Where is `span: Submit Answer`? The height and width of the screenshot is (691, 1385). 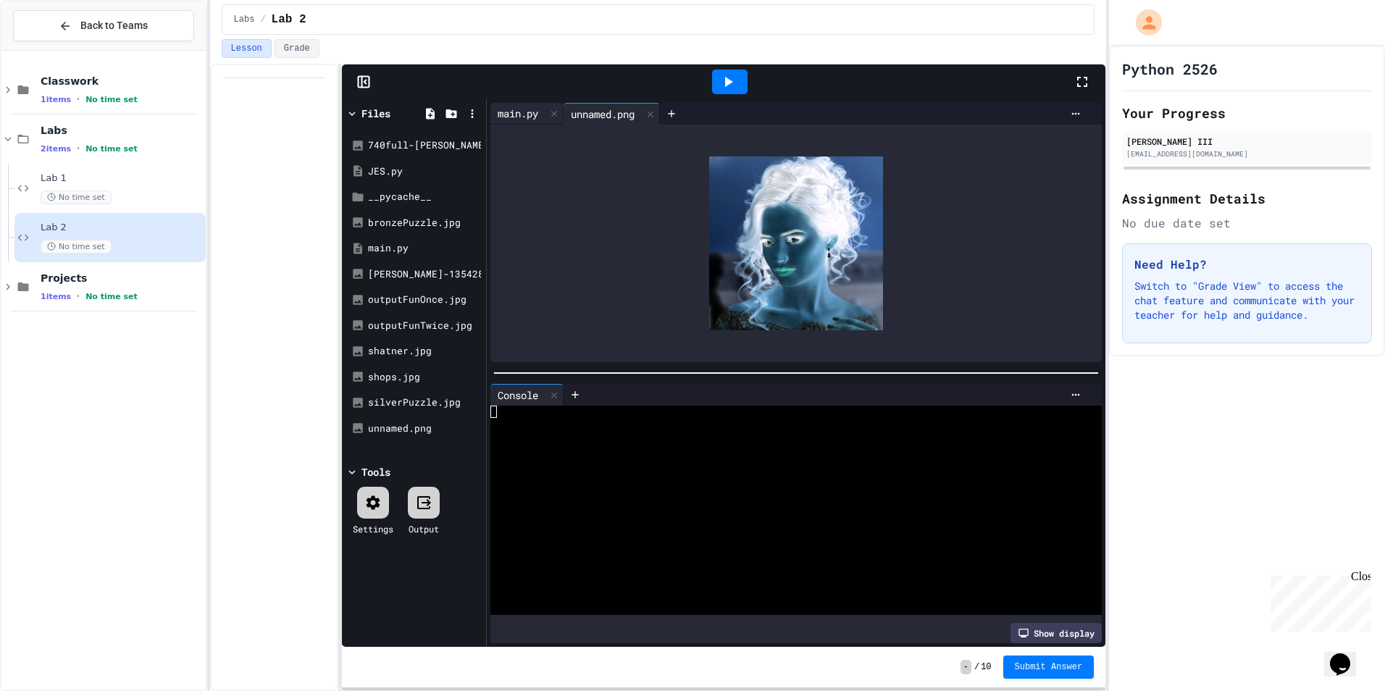 span: Submit Answer is located at coordinates (1049, 667).